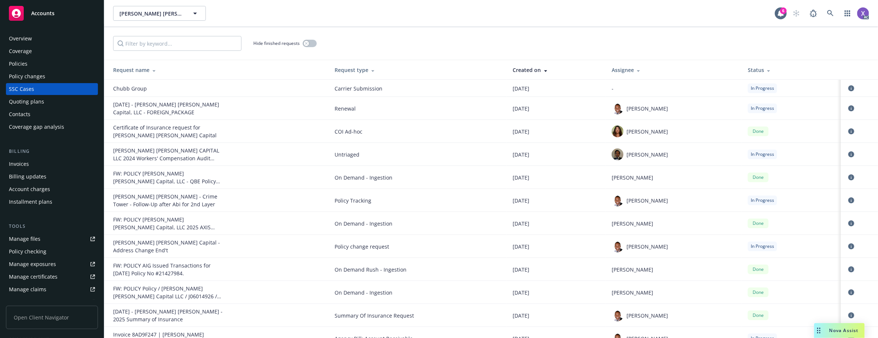 The width and height of the screenshot is (878, 338). I want to click on span: Policy change request, so click(418, 246).